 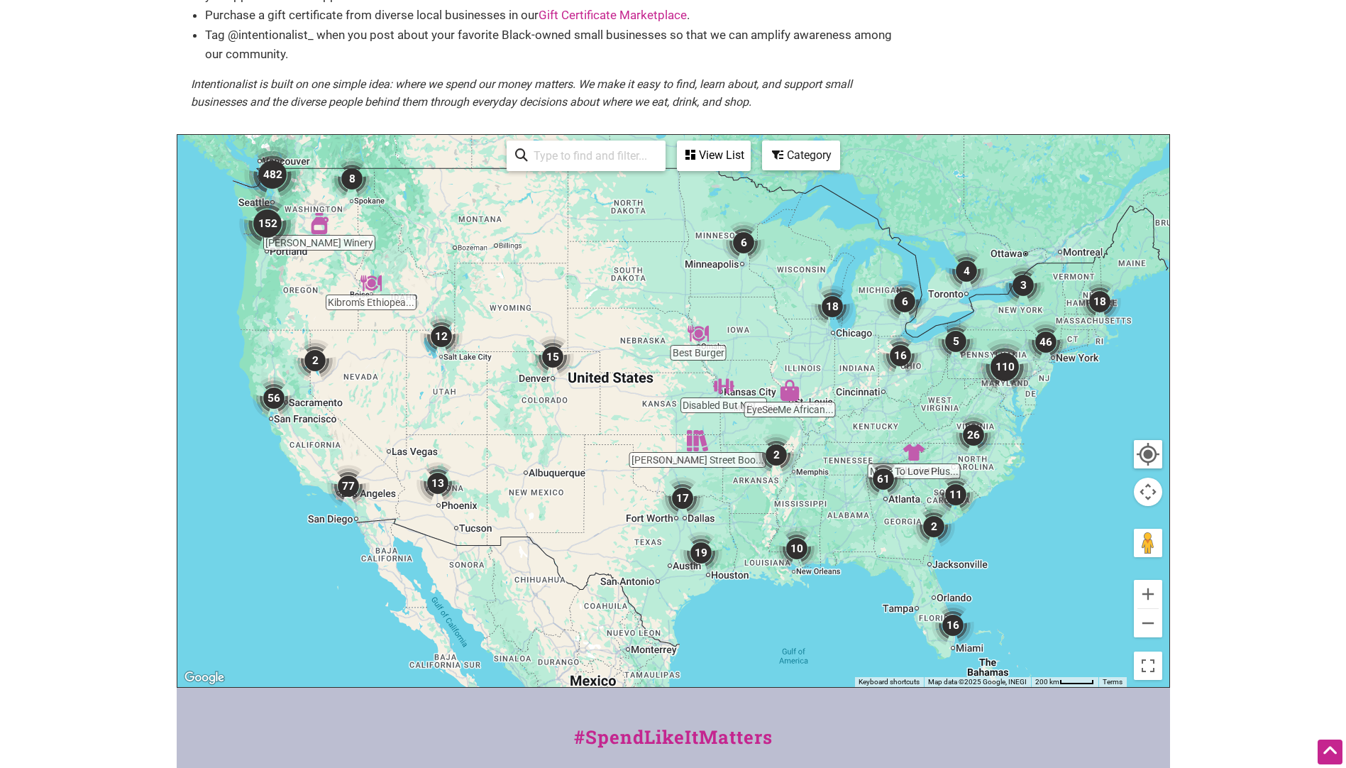 What do you see at coordinates (1047, 681) in the screenshot?
I see `span: 200 km` at bounding box center [1047, 681].